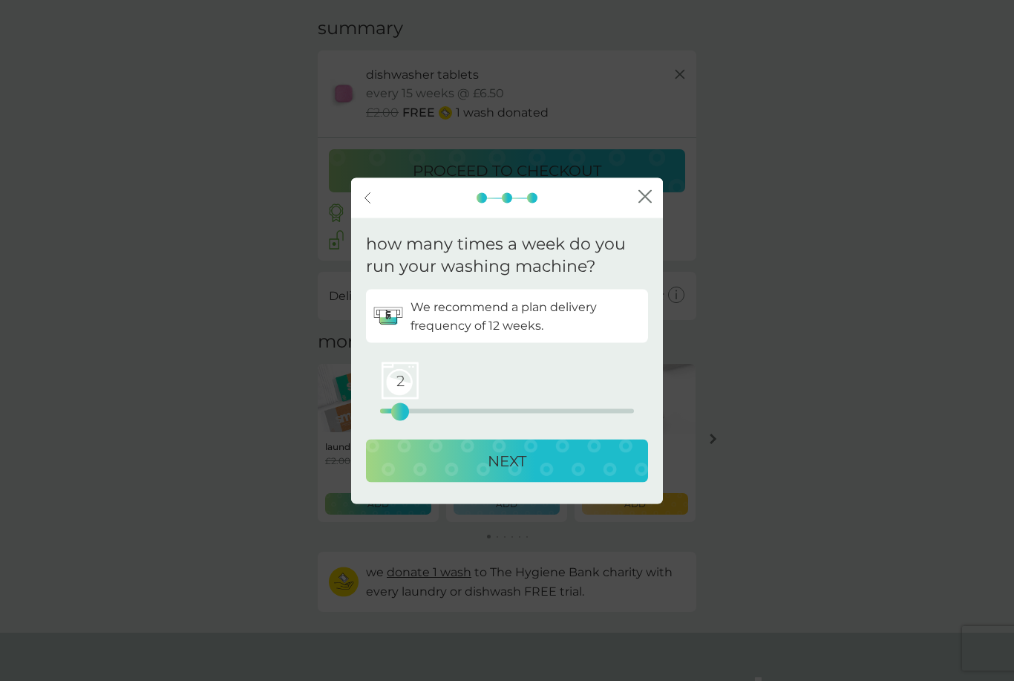  I want to click on span: 2, so click(400, 381).